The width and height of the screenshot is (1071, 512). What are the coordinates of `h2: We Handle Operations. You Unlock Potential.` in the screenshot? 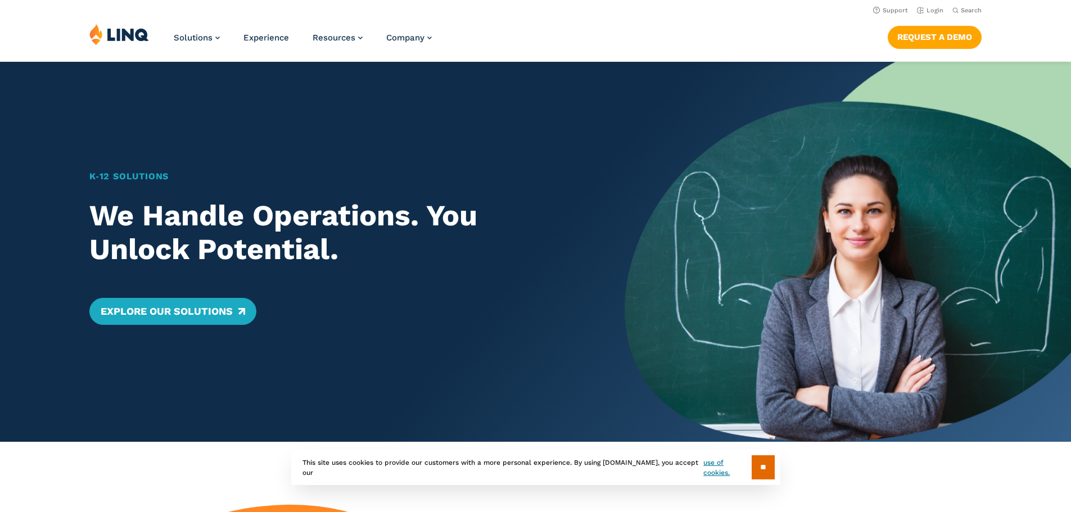 It's located at (335, 233).